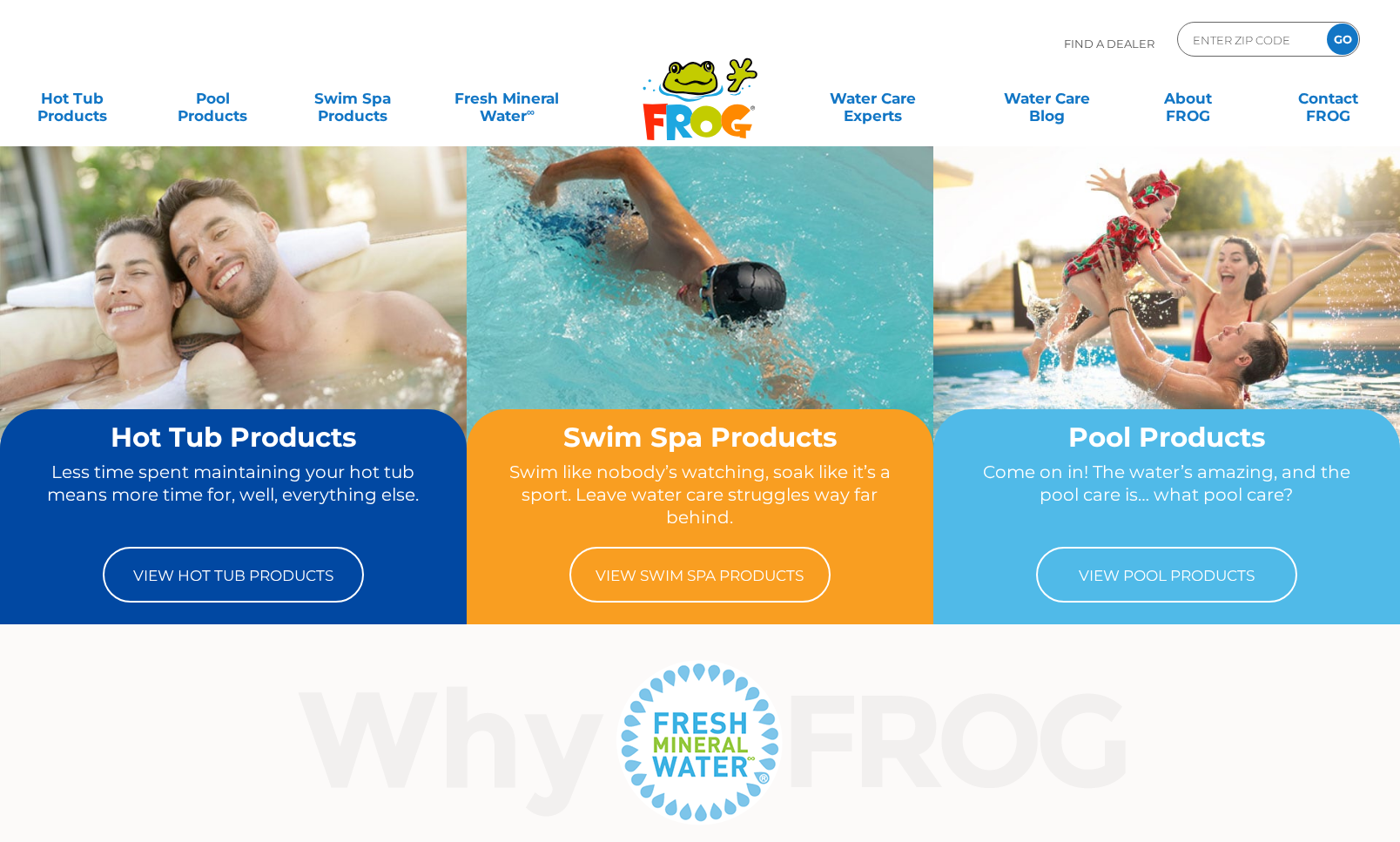 The height and width of the screenshot is (842, 1400). I want to click on p: Less time spent maintaining your hot tub means more time for, well, everything else., so click(233, 495).